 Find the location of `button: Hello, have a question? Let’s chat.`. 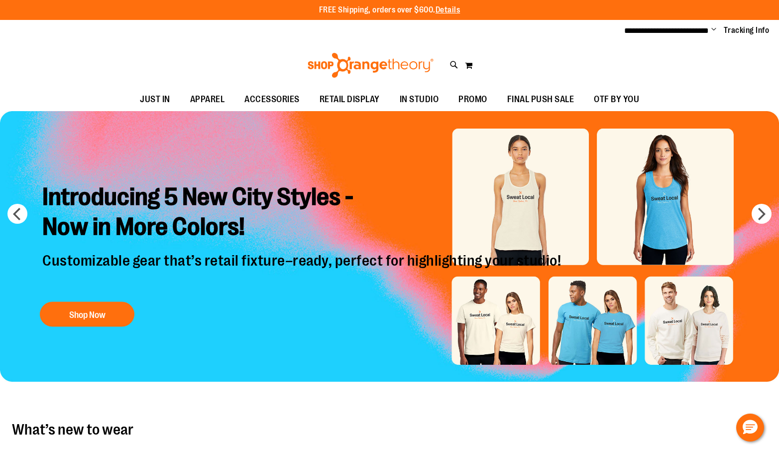

button: Hello, have a question? Let’s chat. is located at coordinates (751, 427).